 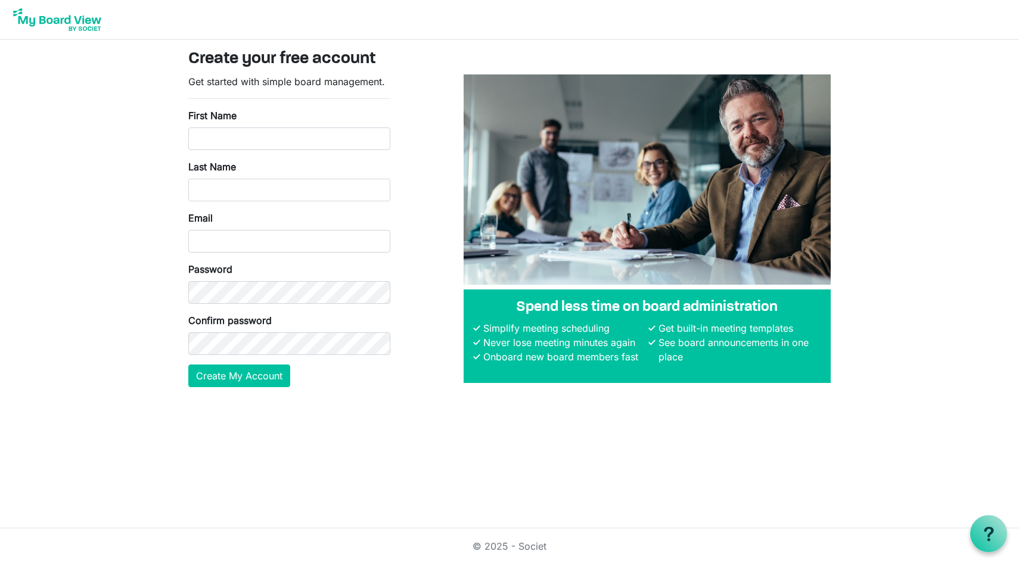 What do you see at coordinates (563, 357) in the screenshot?
I see `li: Onboard new board members fast` at bounding box center [563, 357].